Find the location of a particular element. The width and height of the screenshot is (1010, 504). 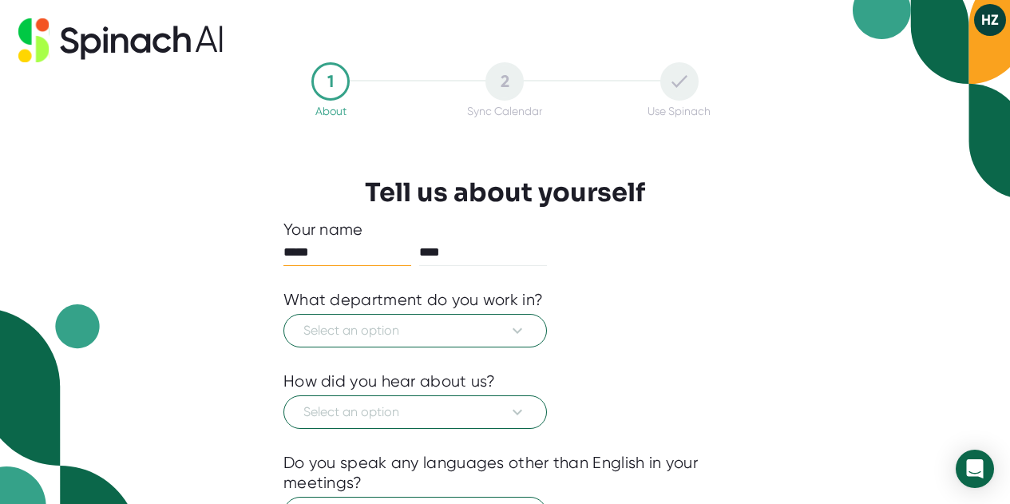

div: Do you speak any languages other than English in your meetings? is located at coordinates (505, 473).